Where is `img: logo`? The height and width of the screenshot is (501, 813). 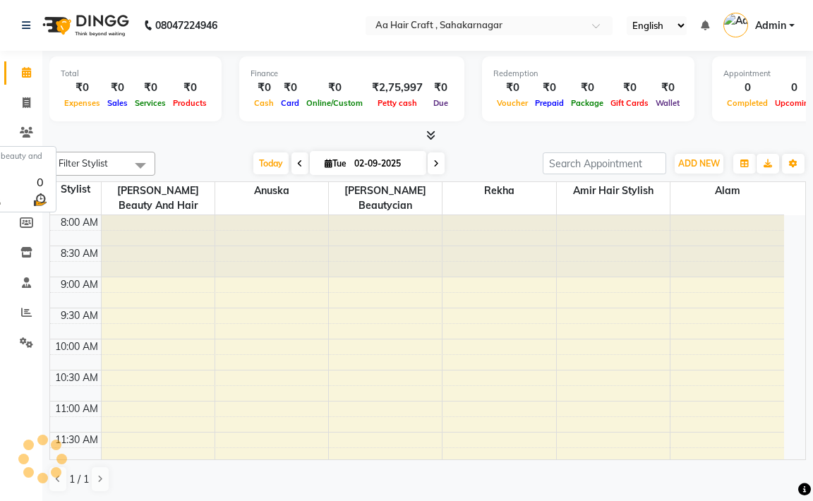 img: logo is located at coordinates (84, 25).